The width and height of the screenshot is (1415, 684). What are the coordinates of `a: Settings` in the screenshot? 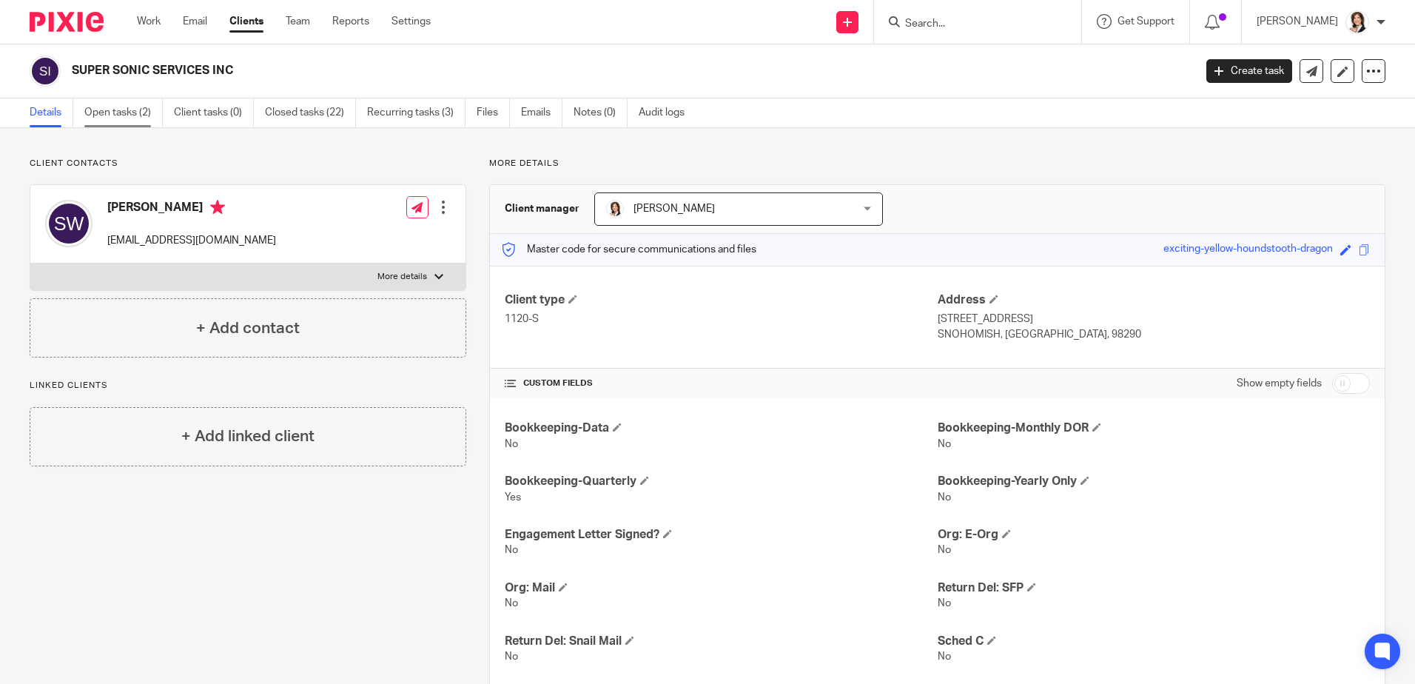 It's located at (411, 21).